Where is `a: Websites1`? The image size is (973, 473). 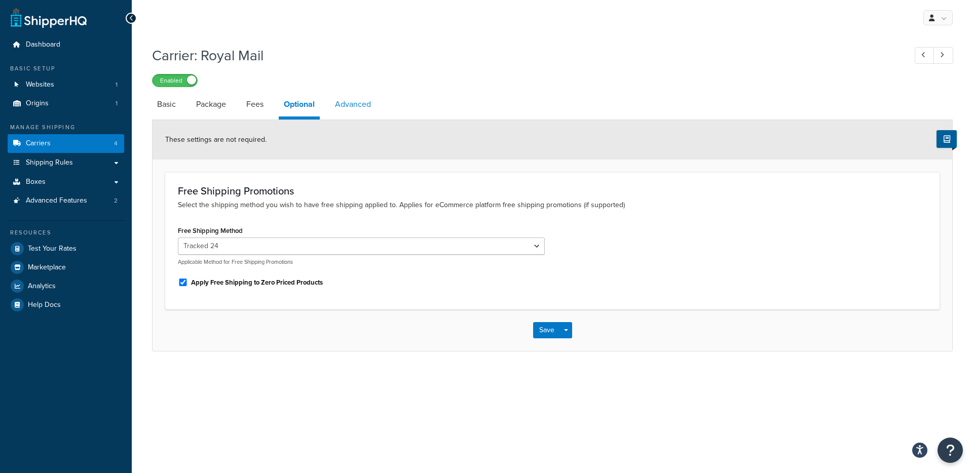
a: Websites1 is located at coordinates (66, 85).